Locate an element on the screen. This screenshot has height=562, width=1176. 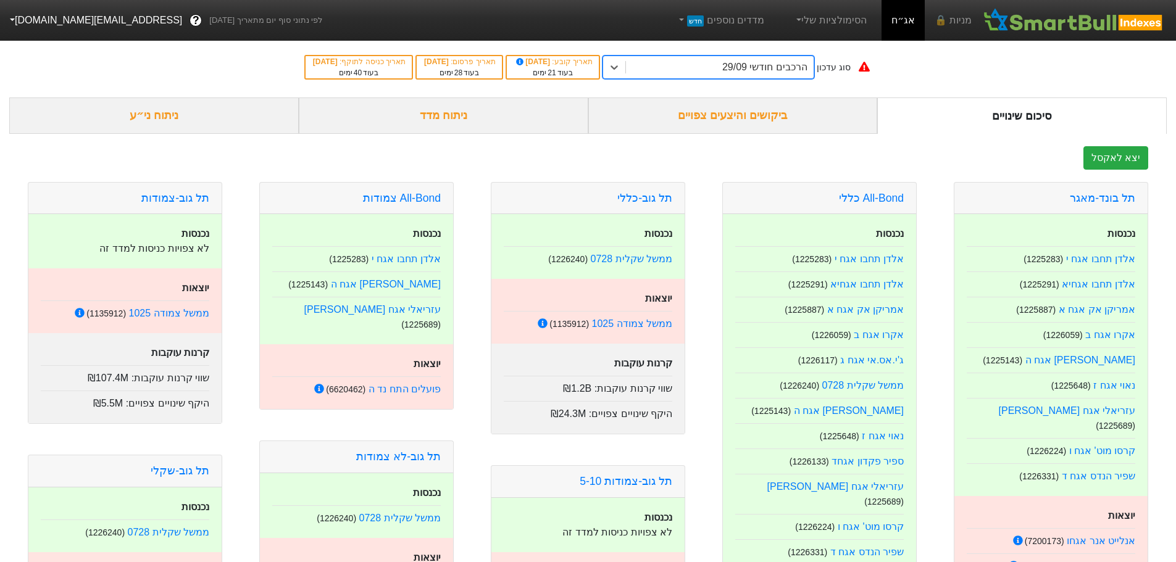
small: ( 7200173 ) is located at coordinates (1044, 541).